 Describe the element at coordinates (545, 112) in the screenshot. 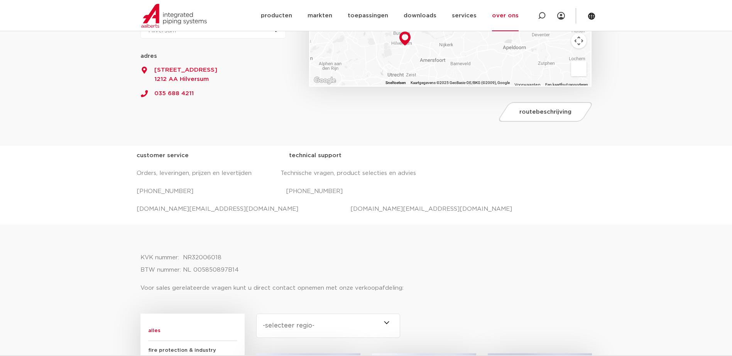

I see `span: routebeschrijving` at that location.